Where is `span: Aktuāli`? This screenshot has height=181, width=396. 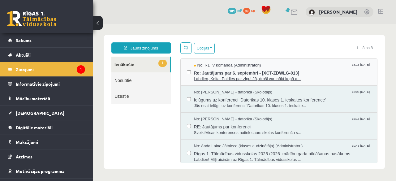 span: Aktuāli is located at coordinates (23, 55).